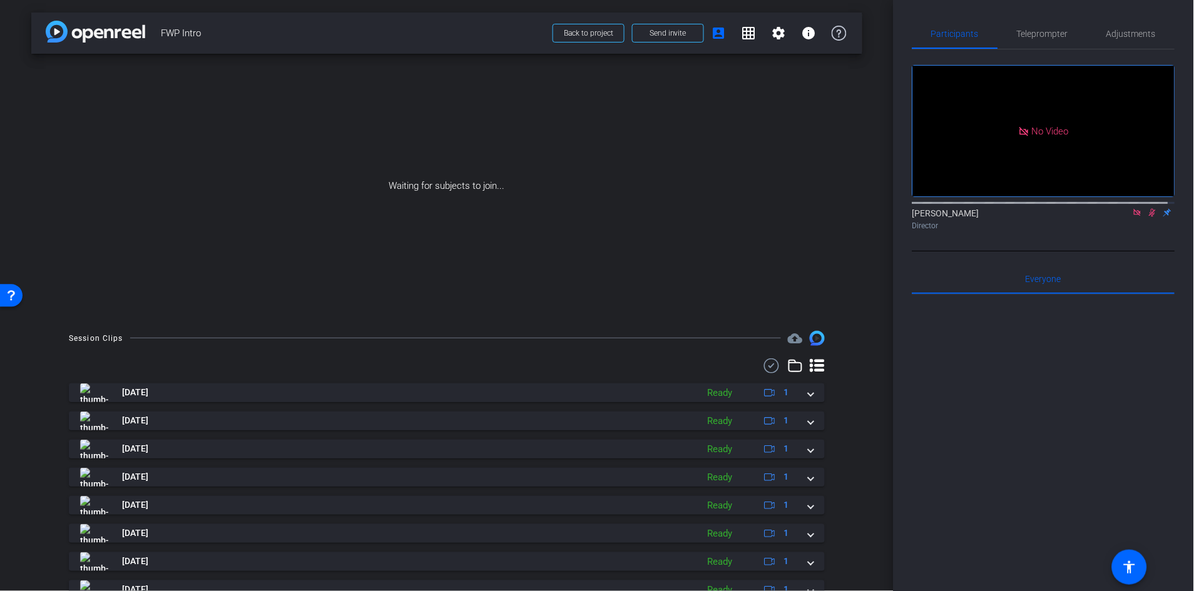 Image resolution: width=1194 pixels, height=591 pixels. I want to click on div: Session Clips, so click(96, 338).